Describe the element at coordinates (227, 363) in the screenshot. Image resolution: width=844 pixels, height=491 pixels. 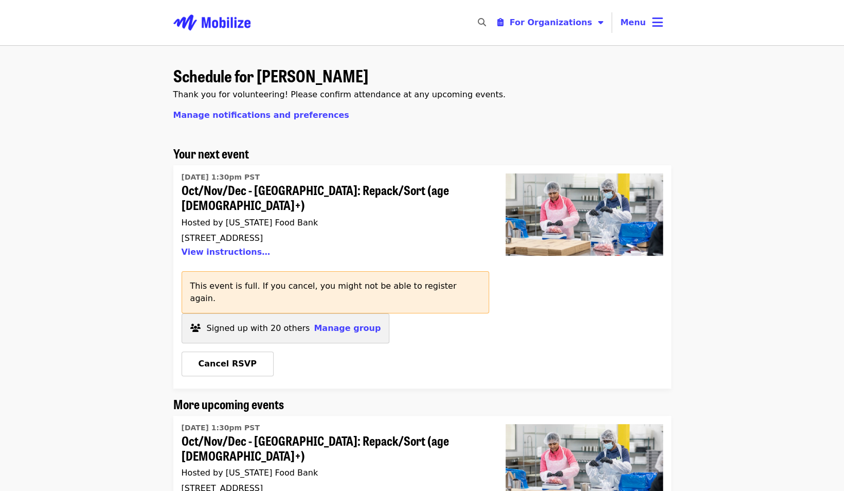
I see `span: Cancel RSVP` at that location.